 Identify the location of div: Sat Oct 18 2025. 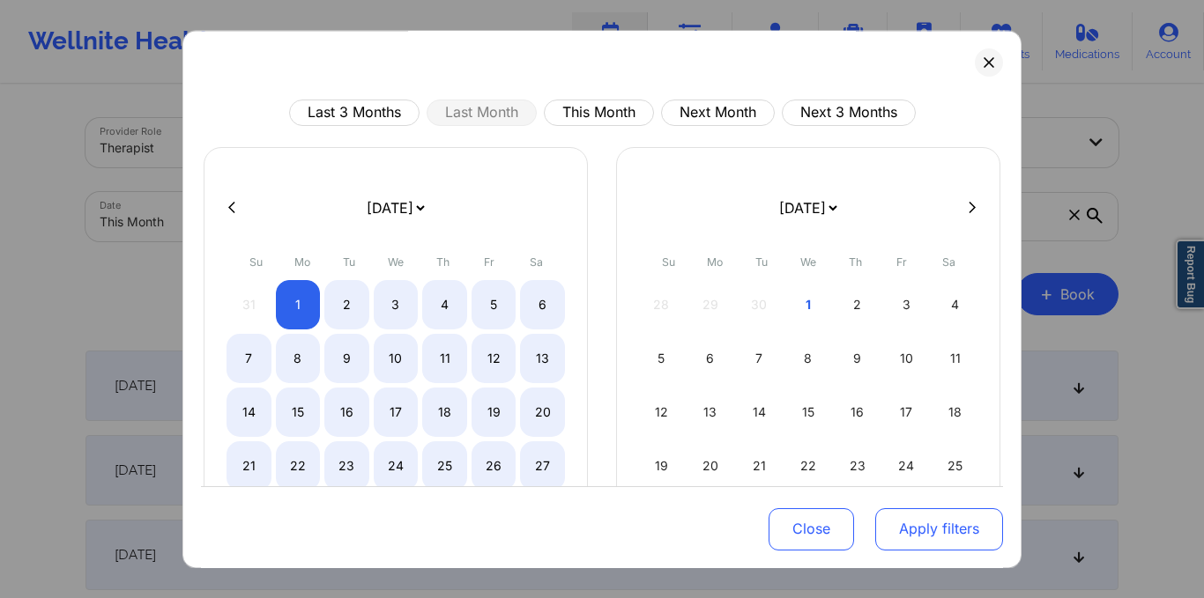
(954, 412).